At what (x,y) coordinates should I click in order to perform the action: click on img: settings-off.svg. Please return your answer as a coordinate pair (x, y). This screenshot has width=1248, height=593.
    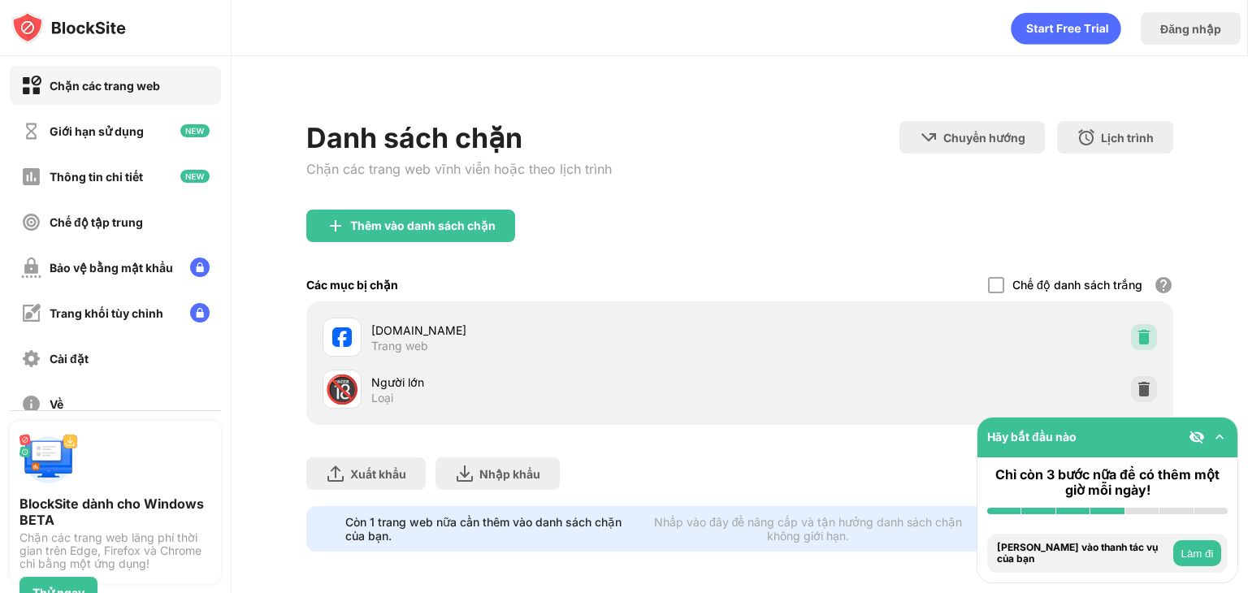
    Looking at the image, I should click on (31, 358).